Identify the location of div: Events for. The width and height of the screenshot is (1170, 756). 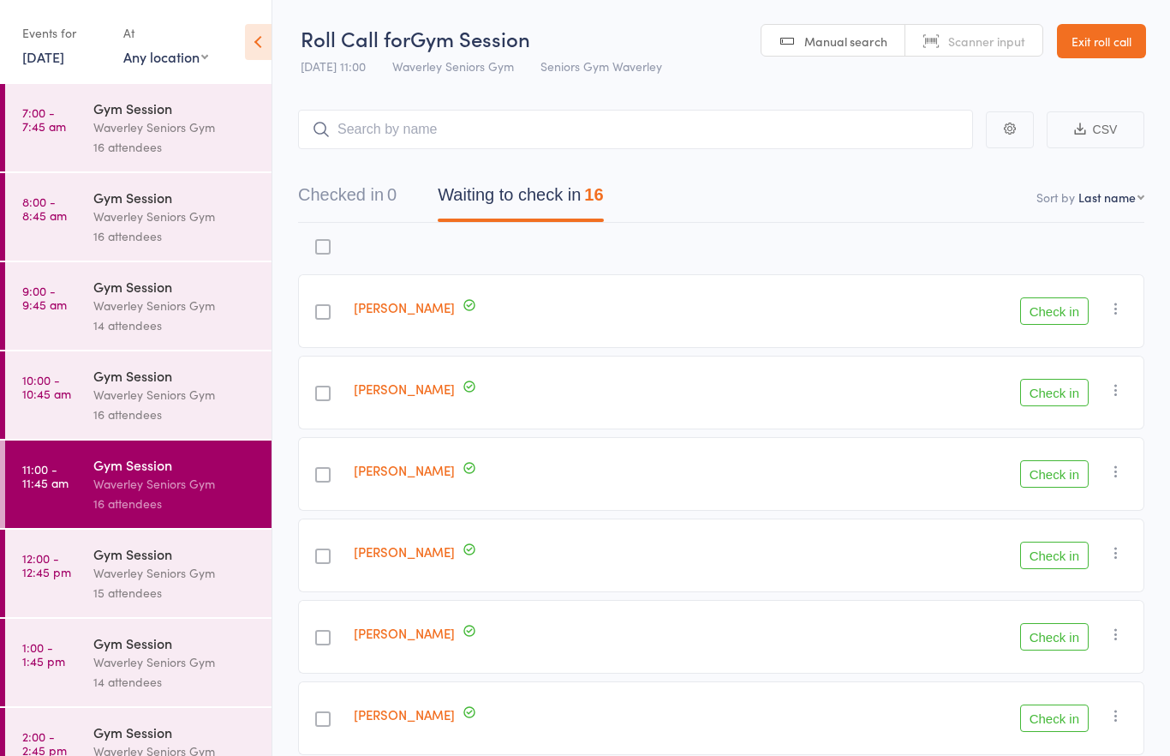
(64, 33).